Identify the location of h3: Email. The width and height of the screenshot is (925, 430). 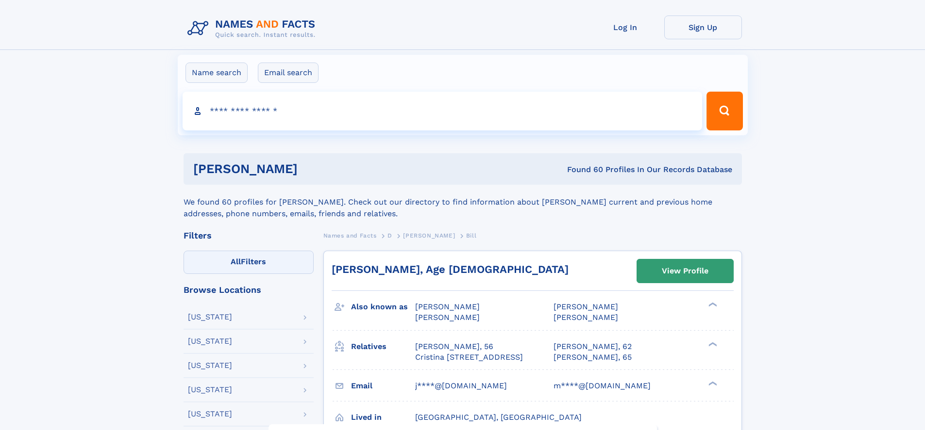
(383, 386).